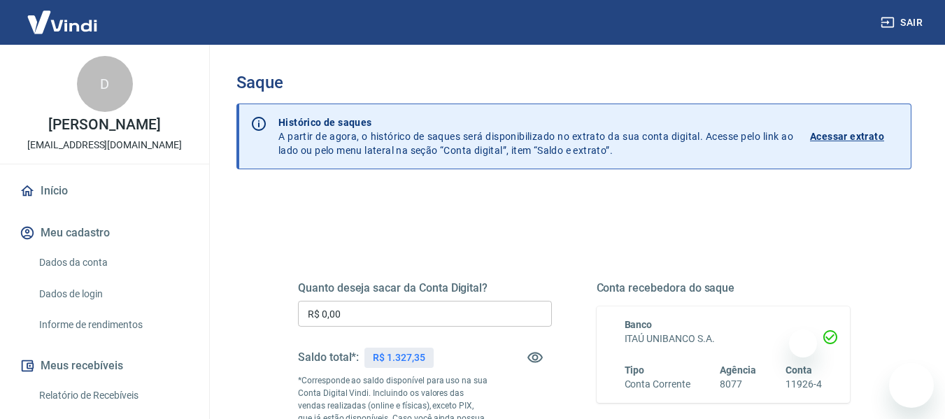  I want to click on a: Início, so click(104, 191).